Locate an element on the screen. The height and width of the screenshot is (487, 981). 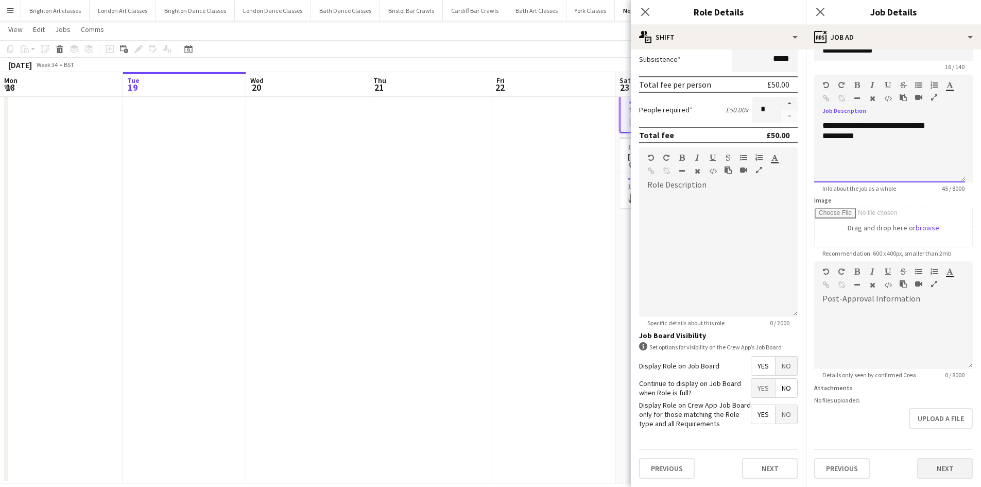
span: Tue is located at coordinates (133, 80).